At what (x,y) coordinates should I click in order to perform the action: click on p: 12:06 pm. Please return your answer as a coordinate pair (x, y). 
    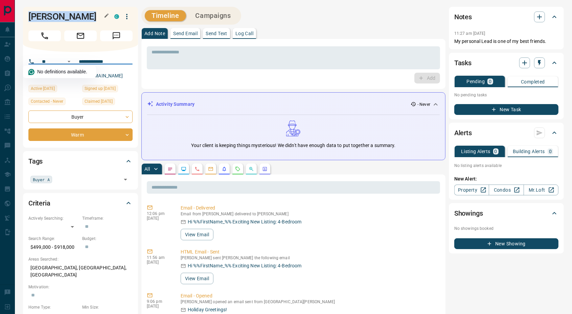
    Looking at the image, I should click on (159, 214).